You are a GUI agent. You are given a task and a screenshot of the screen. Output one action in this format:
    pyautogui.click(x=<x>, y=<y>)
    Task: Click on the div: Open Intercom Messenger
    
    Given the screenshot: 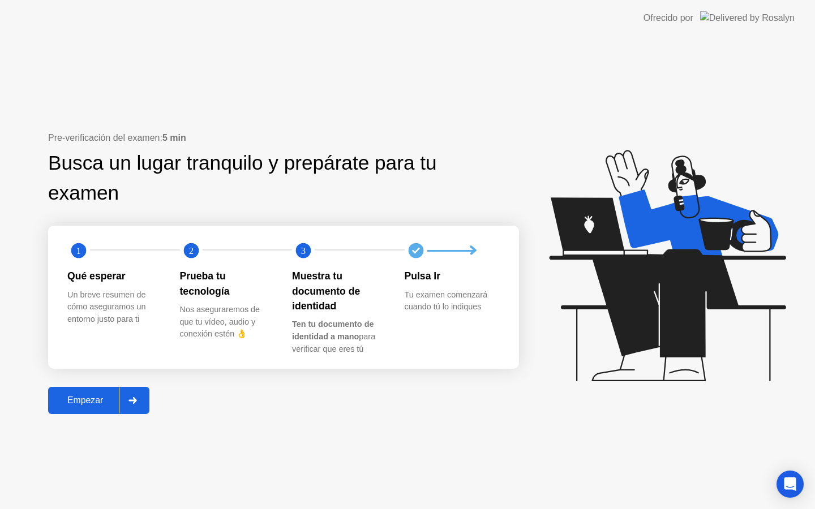 What is the action you would take?
    pyautogui.click(x=790, y=484)
    